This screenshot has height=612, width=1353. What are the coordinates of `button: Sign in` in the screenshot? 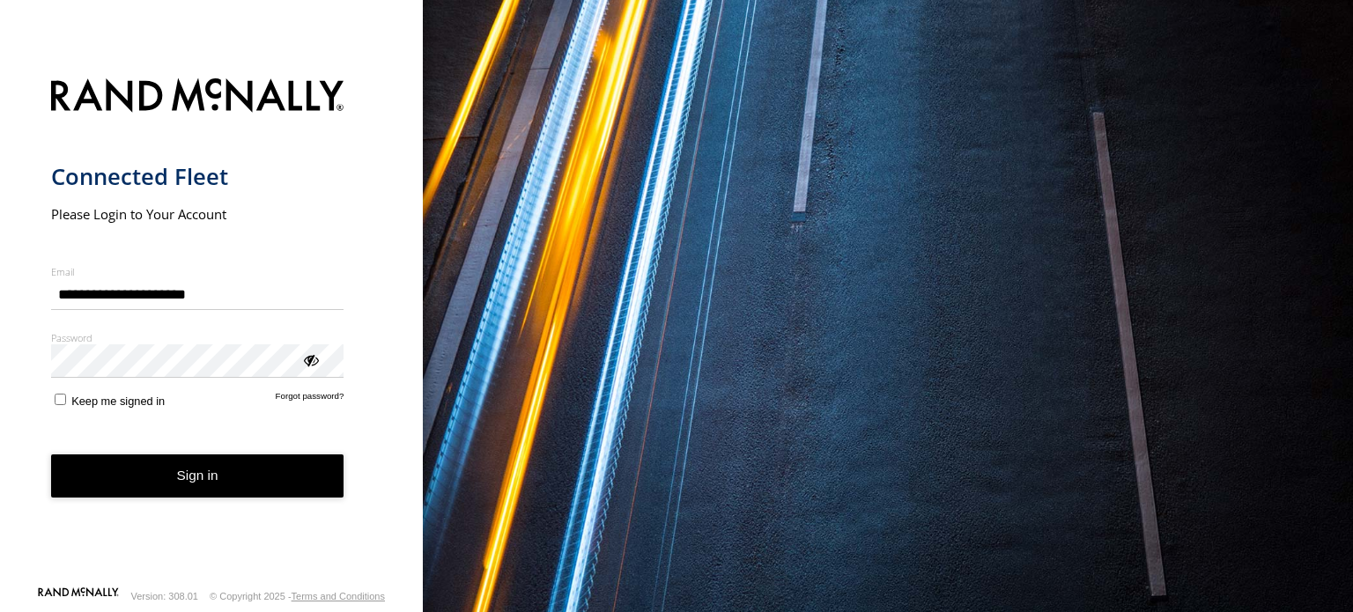 It's located at (197, 476).